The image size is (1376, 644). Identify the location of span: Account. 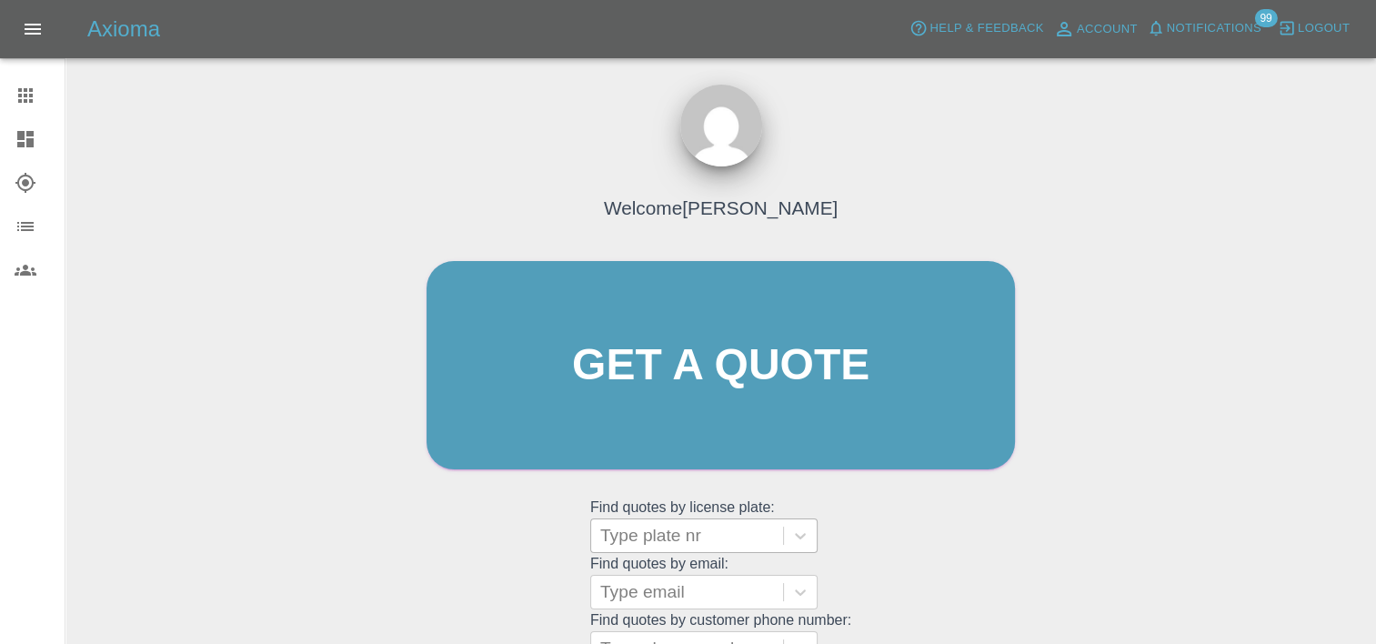
(1106, 29).